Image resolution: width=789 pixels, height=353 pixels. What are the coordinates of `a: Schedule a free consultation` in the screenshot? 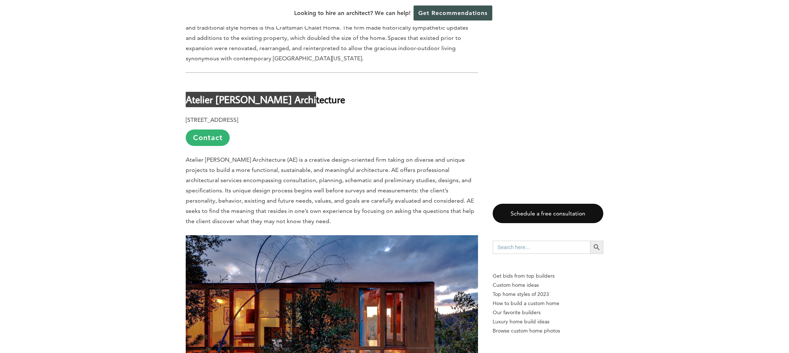 It's located at (548, 213).